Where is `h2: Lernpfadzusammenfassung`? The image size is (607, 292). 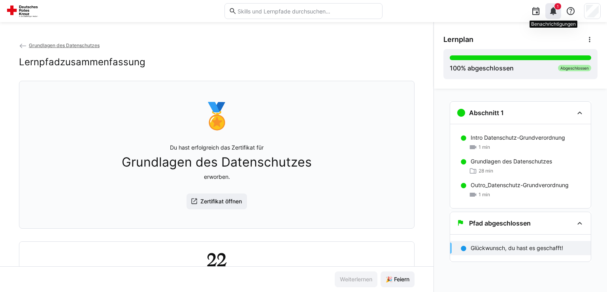
h2: Lernpfadzusammenfassung is located at coordinates (82, 62).